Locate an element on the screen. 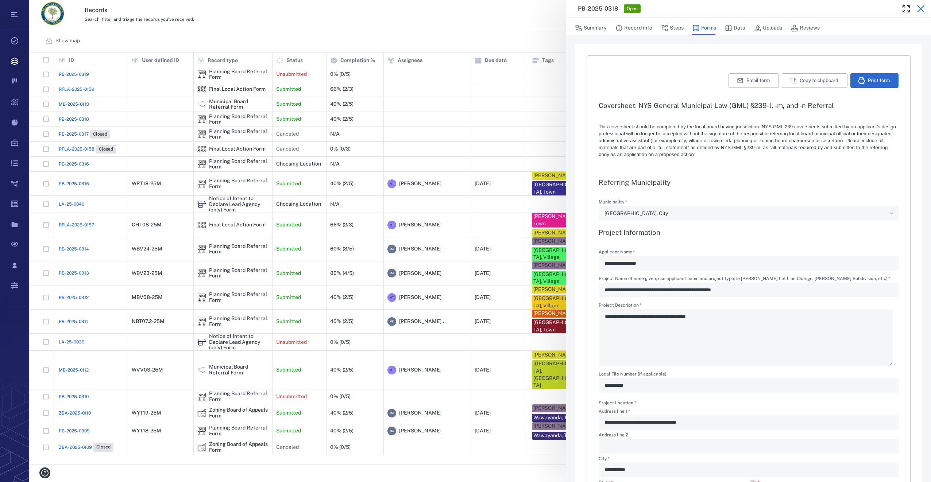 This screenshot has width=931, height=482. button: Summary is located at coordinates (591, 28).